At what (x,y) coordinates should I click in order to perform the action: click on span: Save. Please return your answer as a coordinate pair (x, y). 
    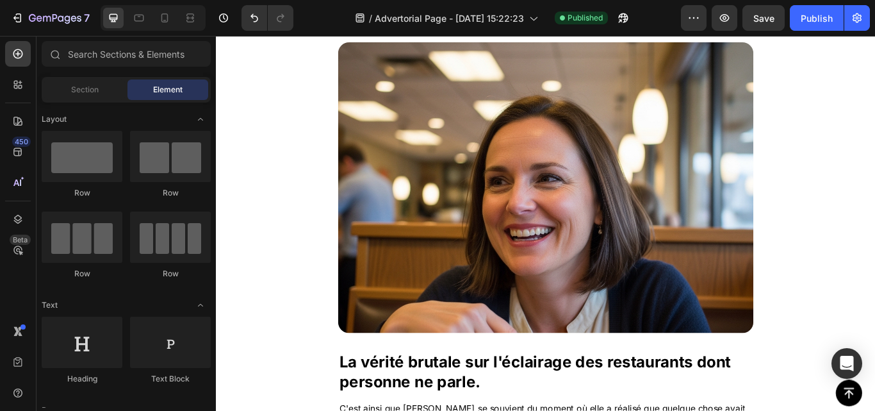
    Looking at the image, I should click on (763, 18).